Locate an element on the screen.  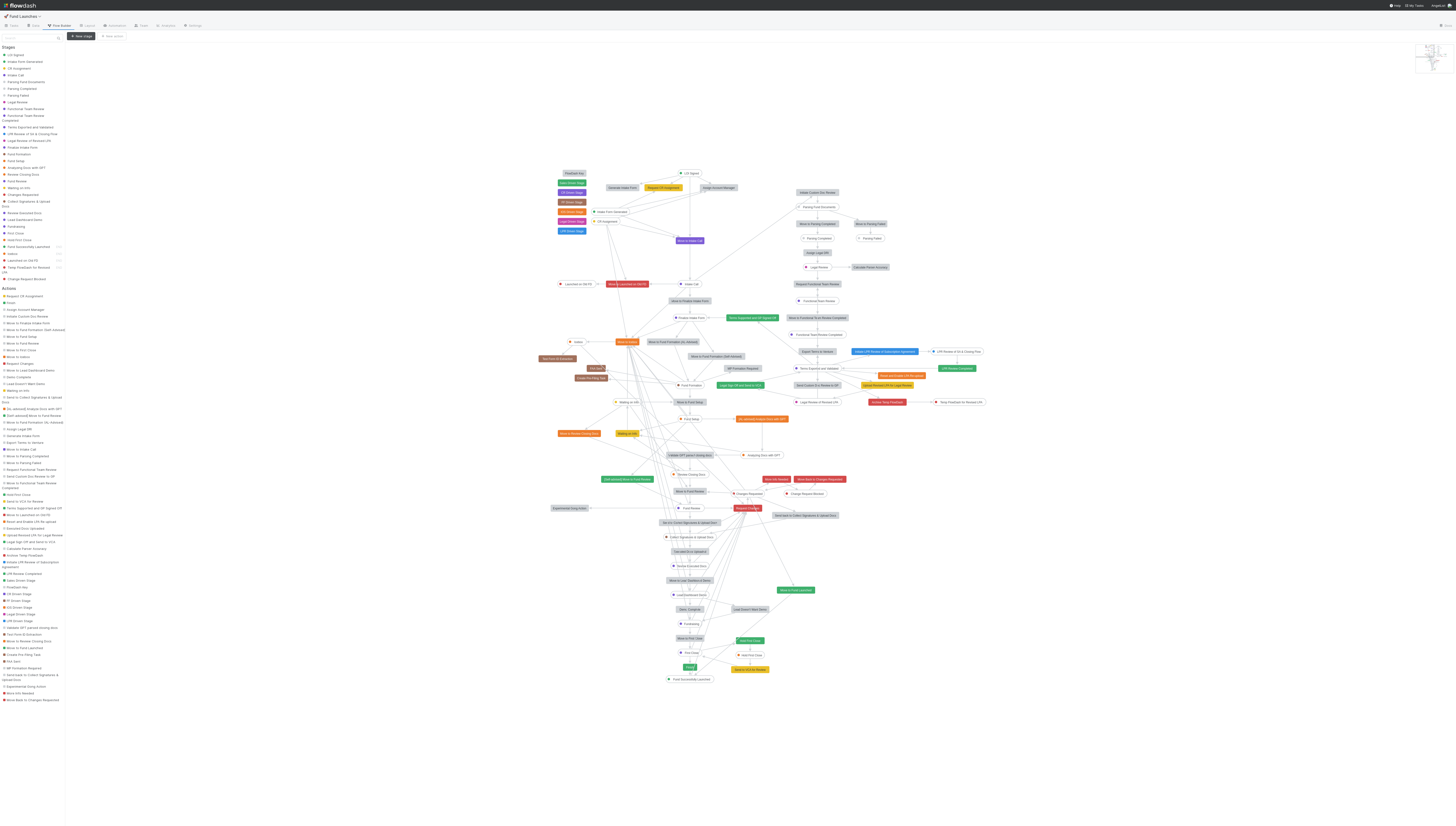
text: Terms Supported and GP Signed Off is located at coordinates (753, 318).